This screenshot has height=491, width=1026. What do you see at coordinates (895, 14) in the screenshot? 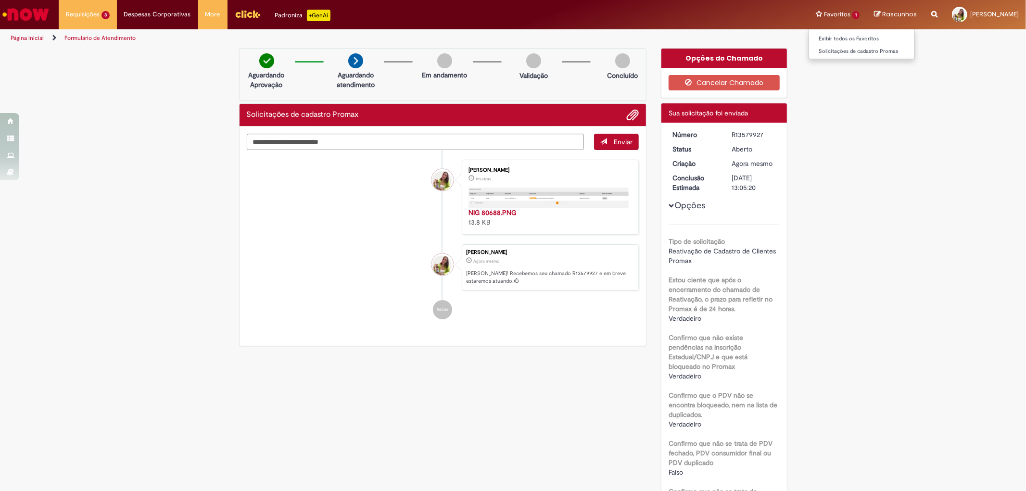
I see `a: Rascunhos` at bounding box center [895, 14].